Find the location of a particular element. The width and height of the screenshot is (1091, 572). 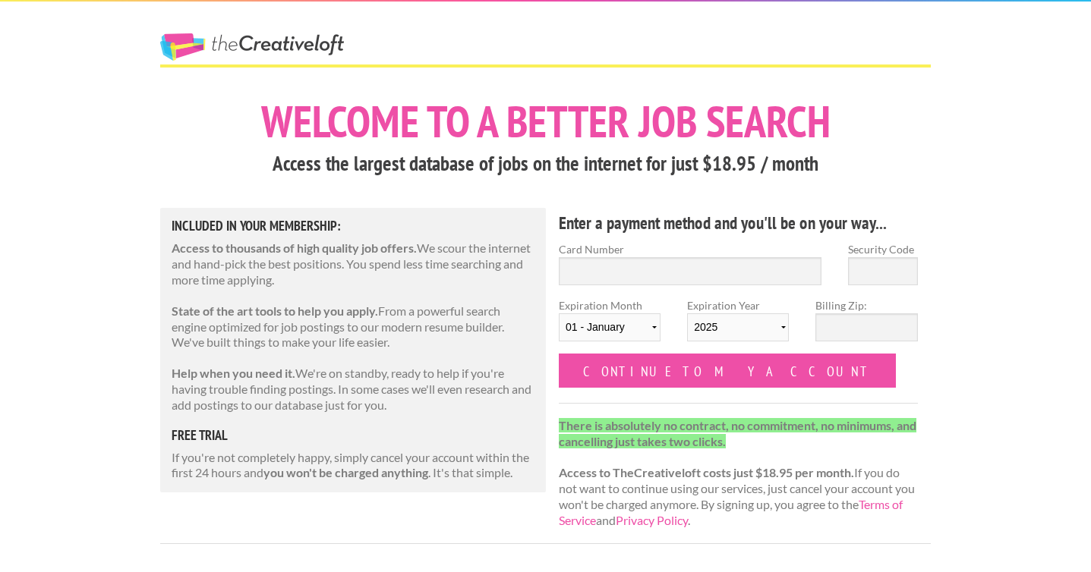

label: Expiration Year is located at coordinates (738, 326).